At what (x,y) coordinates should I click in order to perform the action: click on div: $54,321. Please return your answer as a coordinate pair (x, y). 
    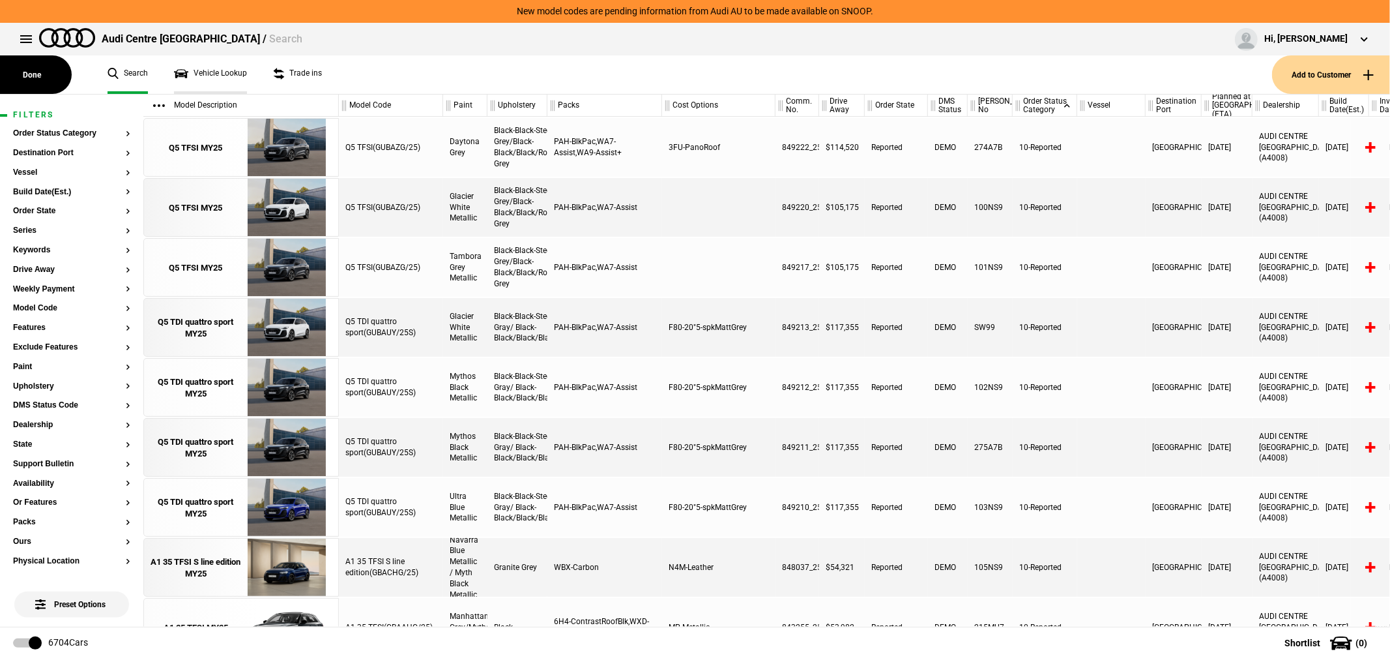
    Looking at the image, I should click on (842, 567).